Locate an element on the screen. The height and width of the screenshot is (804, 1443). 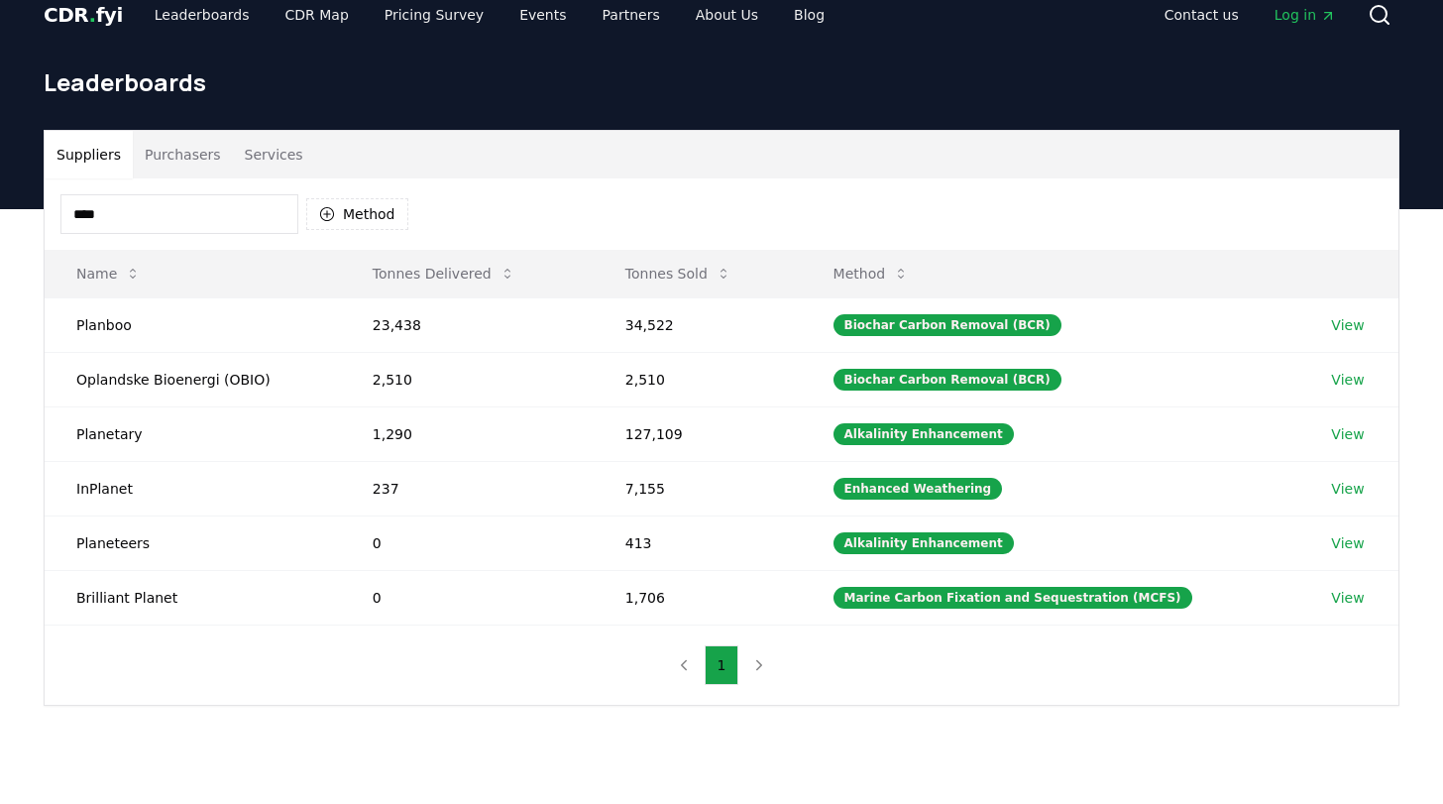
td: Brilliant Planet is located at coordinates (192, 597).